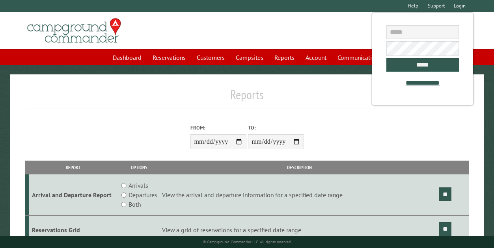  I want to click on td: View a grid of reservations for a specified date range, so click(299, 230).